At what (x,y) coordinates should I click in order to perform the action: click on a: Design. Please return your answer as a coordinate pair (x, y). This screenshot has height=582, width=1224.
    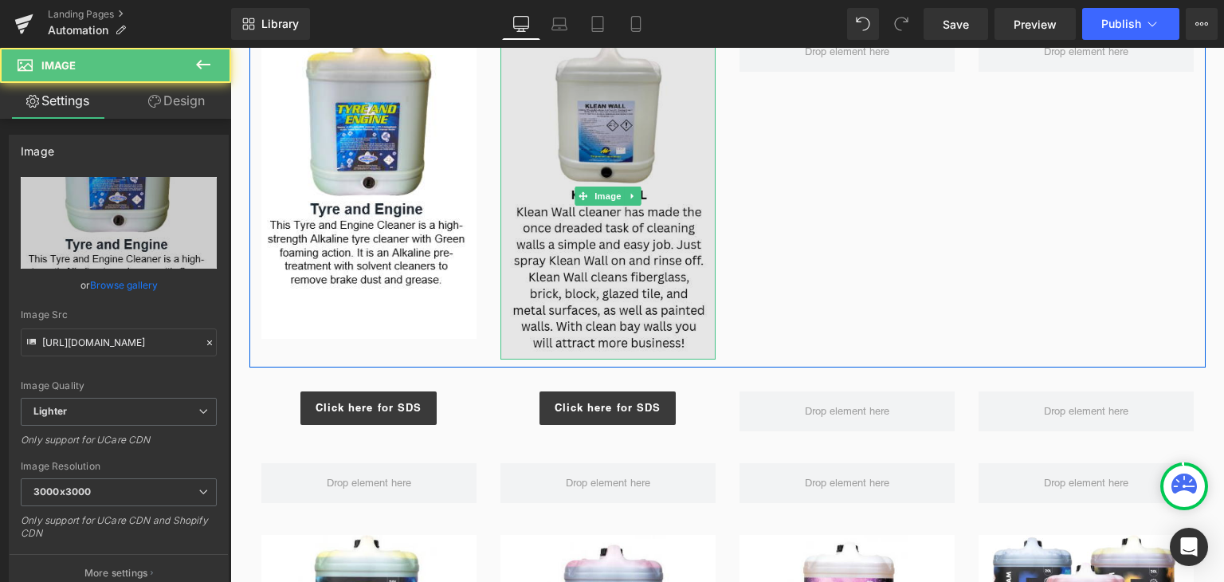
    Looking at the image, I should click on (176, 100).